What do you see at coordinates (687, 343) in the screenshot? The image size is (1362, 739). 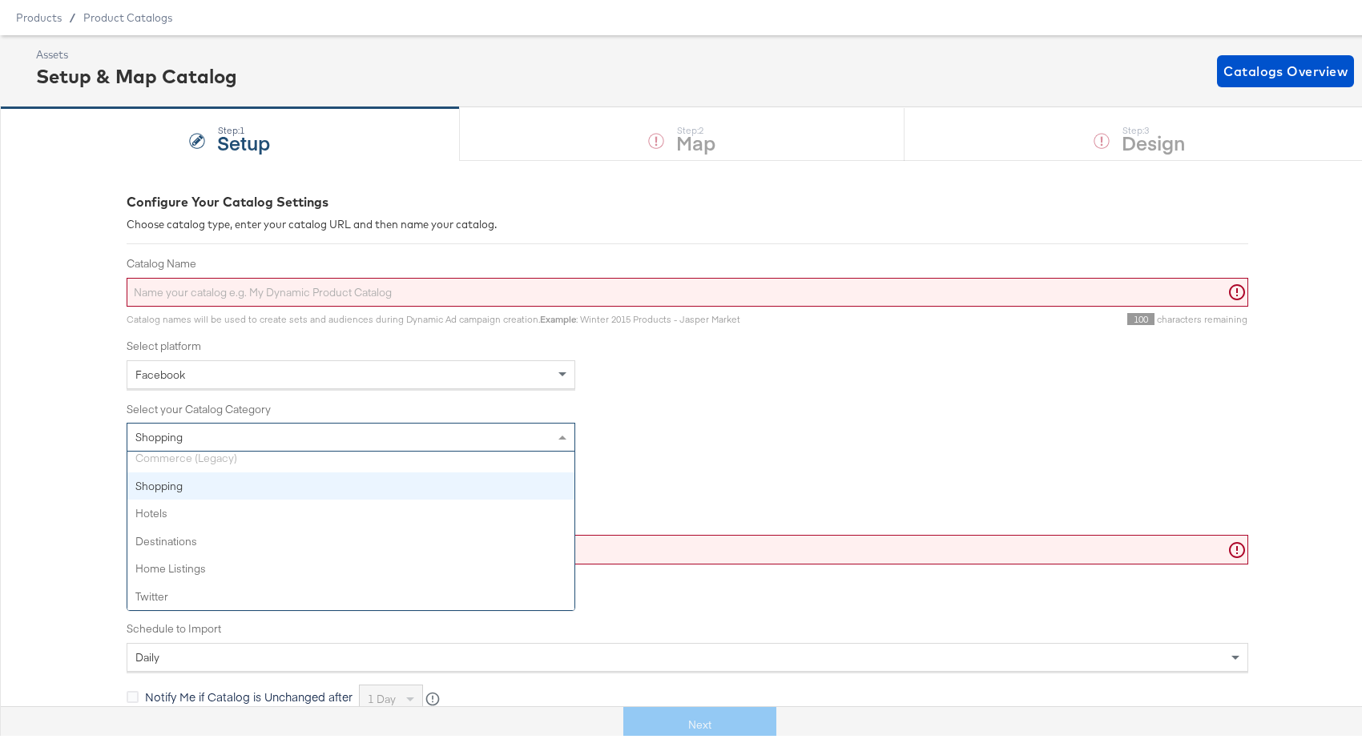 I see `label: Select platform` at bounding box center [687, 343].